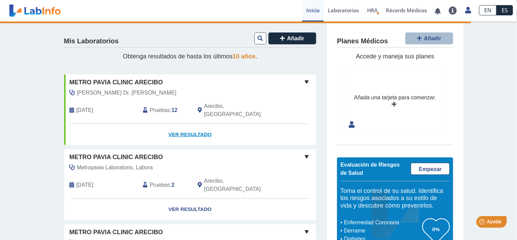 Image resolution: width=517 pixels, height=240 pixels. Describe the element at coordinates (395, 56) in the screenshot. I see `span: Accede y maneja sus planes` at that location.